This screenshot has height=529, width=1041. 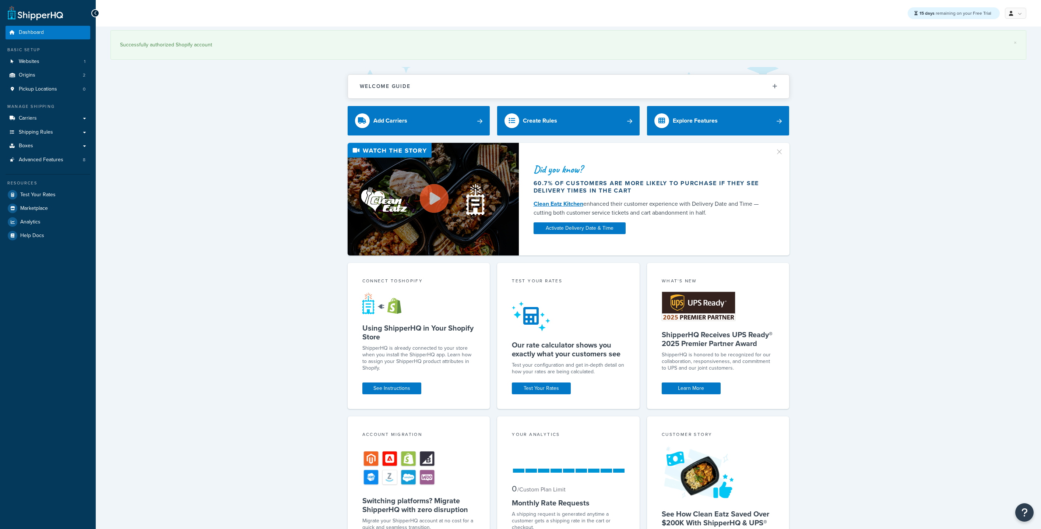 I want to click on li: Analytics, so click(x=48, y=222).